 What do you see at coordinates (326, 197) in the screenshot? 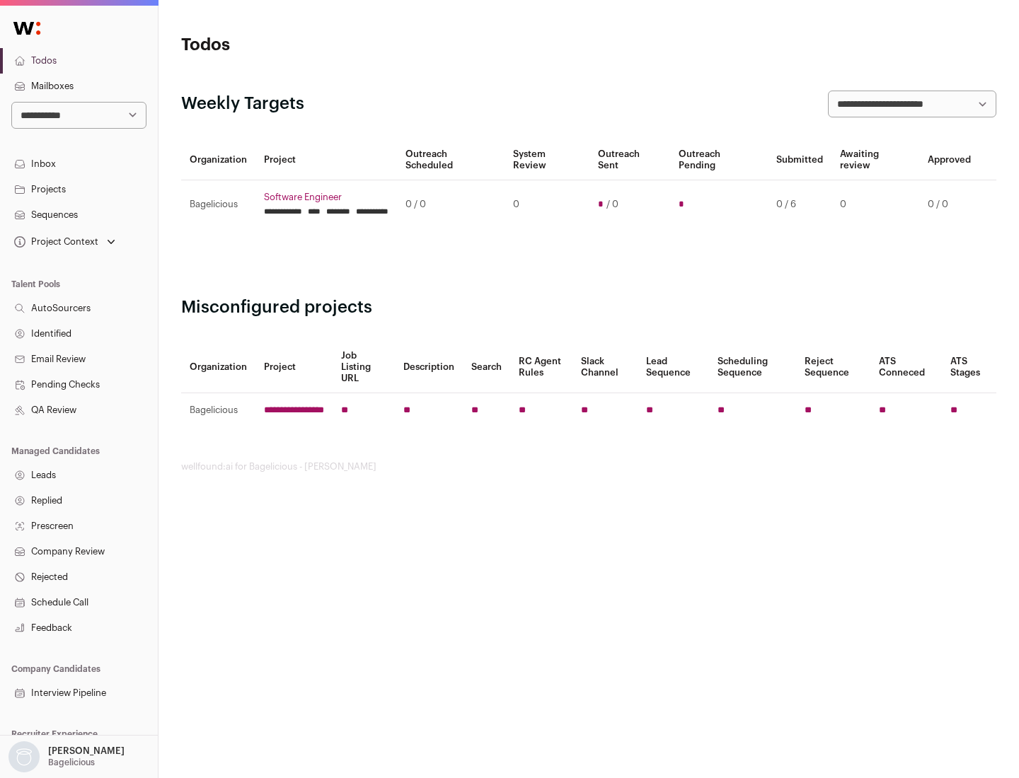
I see `a: Software Engineer` at bounding box center [326, 197].